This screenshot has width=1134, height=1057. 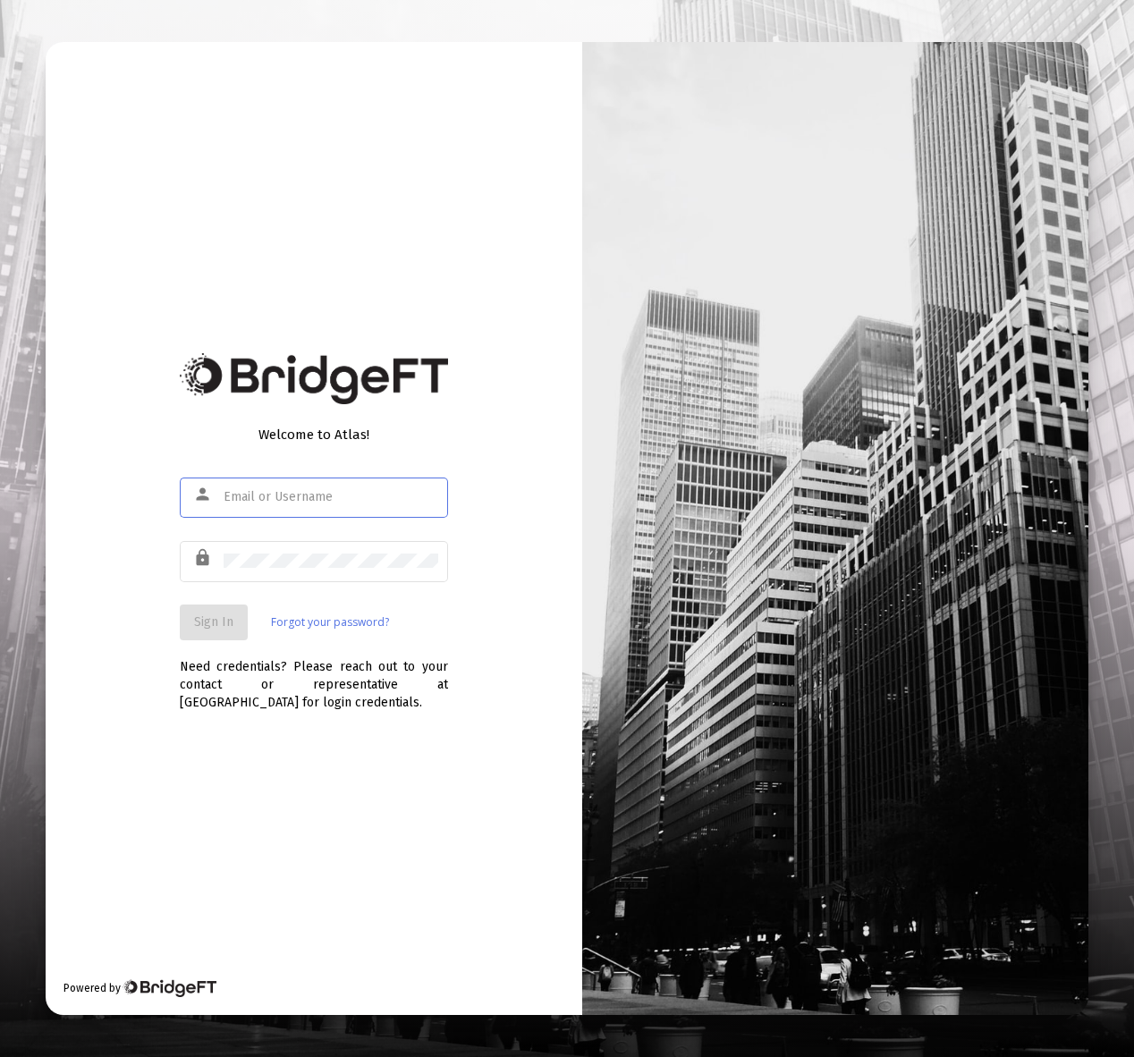 I want to click on span: Sign In, so click(x=214, y=621).